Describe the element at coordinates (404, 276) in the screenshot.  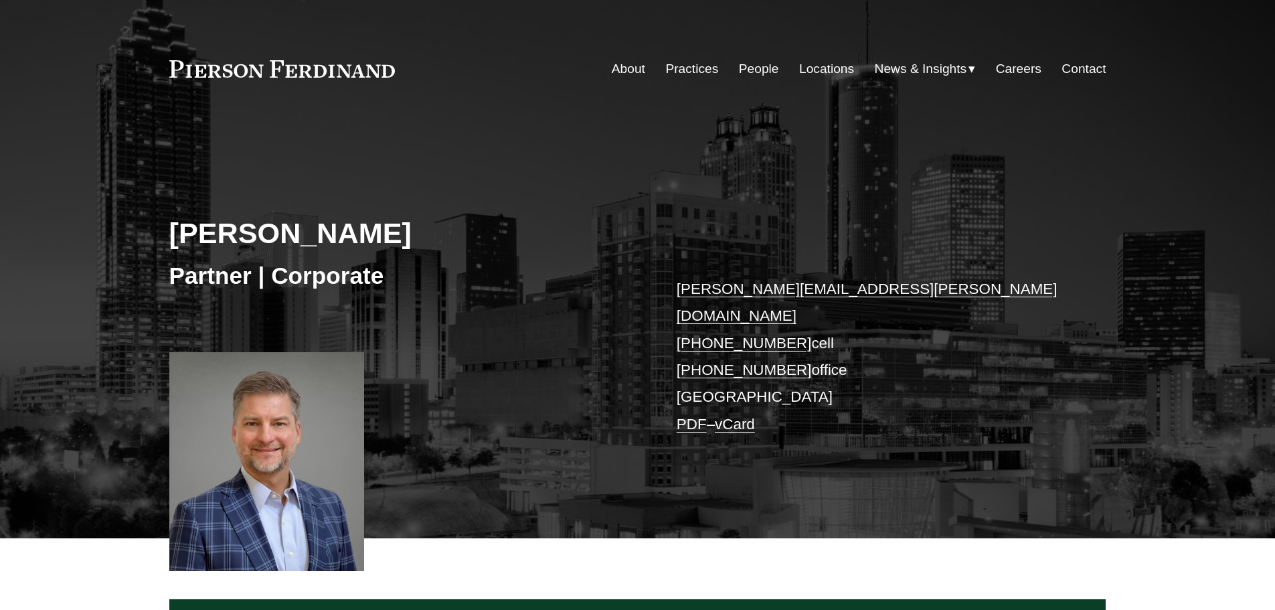
I see `h3: Partner | Corporate` at that location.